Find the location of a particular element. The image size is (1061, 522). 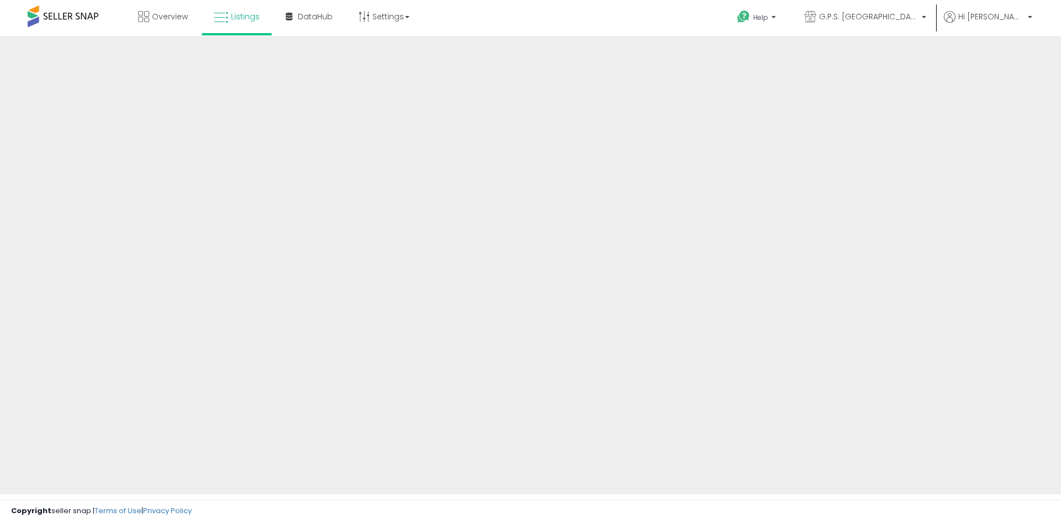

span: DataHub is located at coordinates (315, 17).